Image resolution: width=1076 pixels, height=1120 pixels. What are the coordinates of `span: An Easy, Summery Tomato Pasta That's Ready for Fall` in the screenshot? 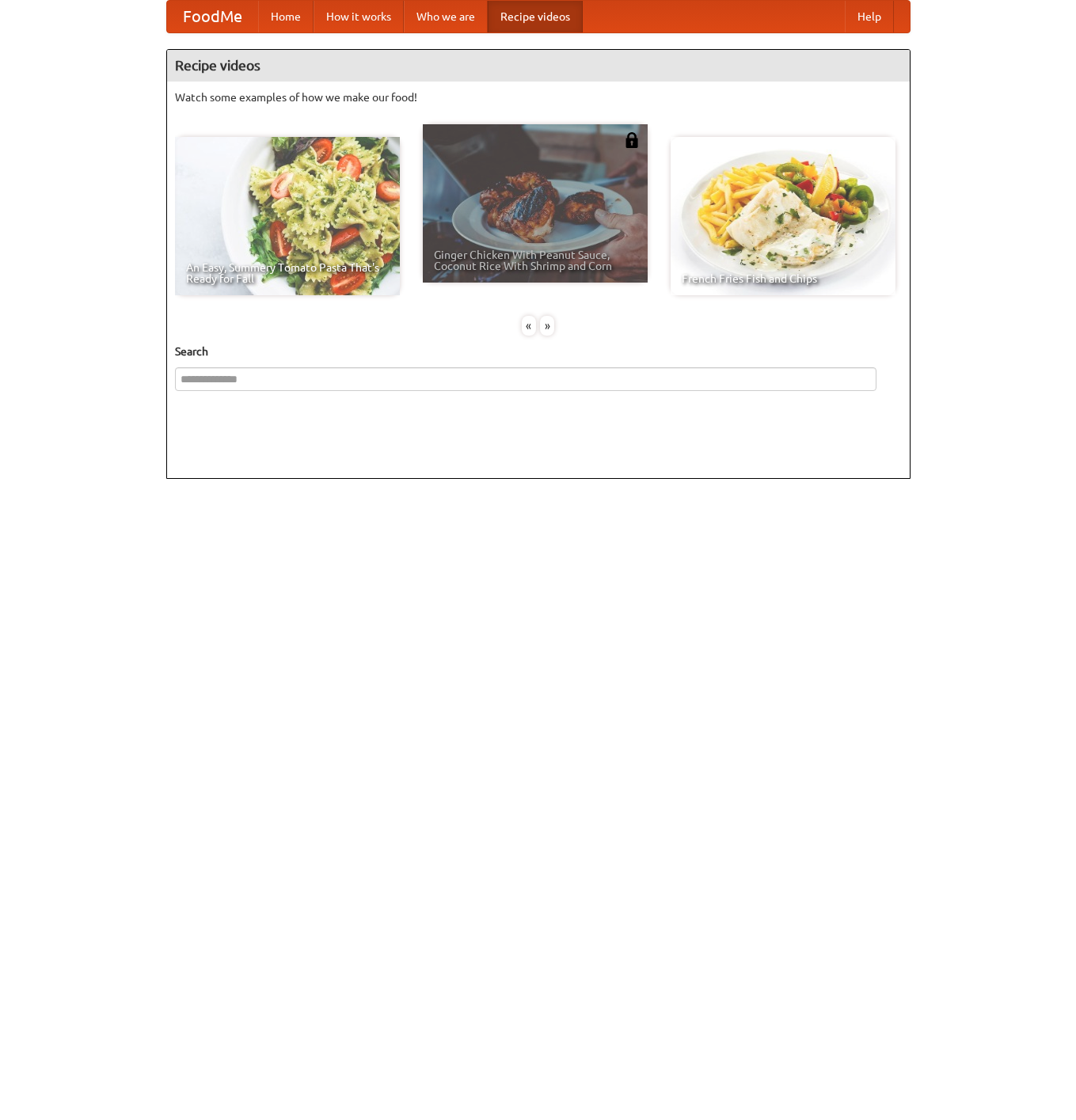 It's located at (287, 273).